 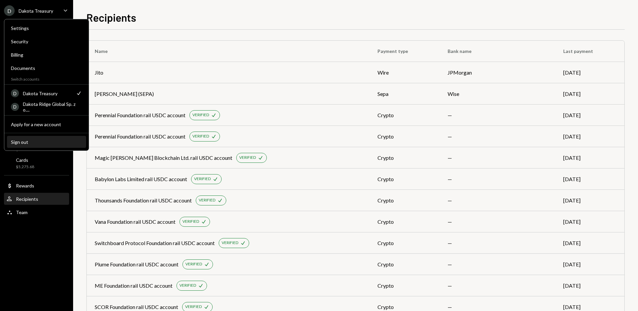 I want to click on a: Recipients, so click(x=37, y=198).